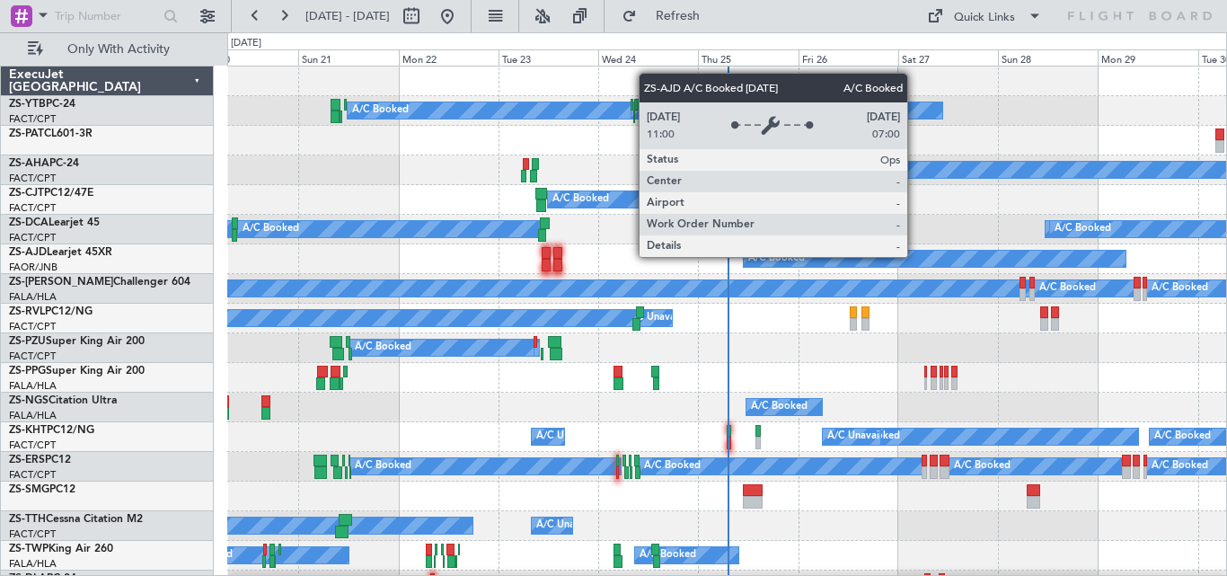 Image resolution: width=1227 pixels, height=576 pixels. Describe the element at coordinates (678, 16) in the screenshot. I see `span: Refresh` at that location.